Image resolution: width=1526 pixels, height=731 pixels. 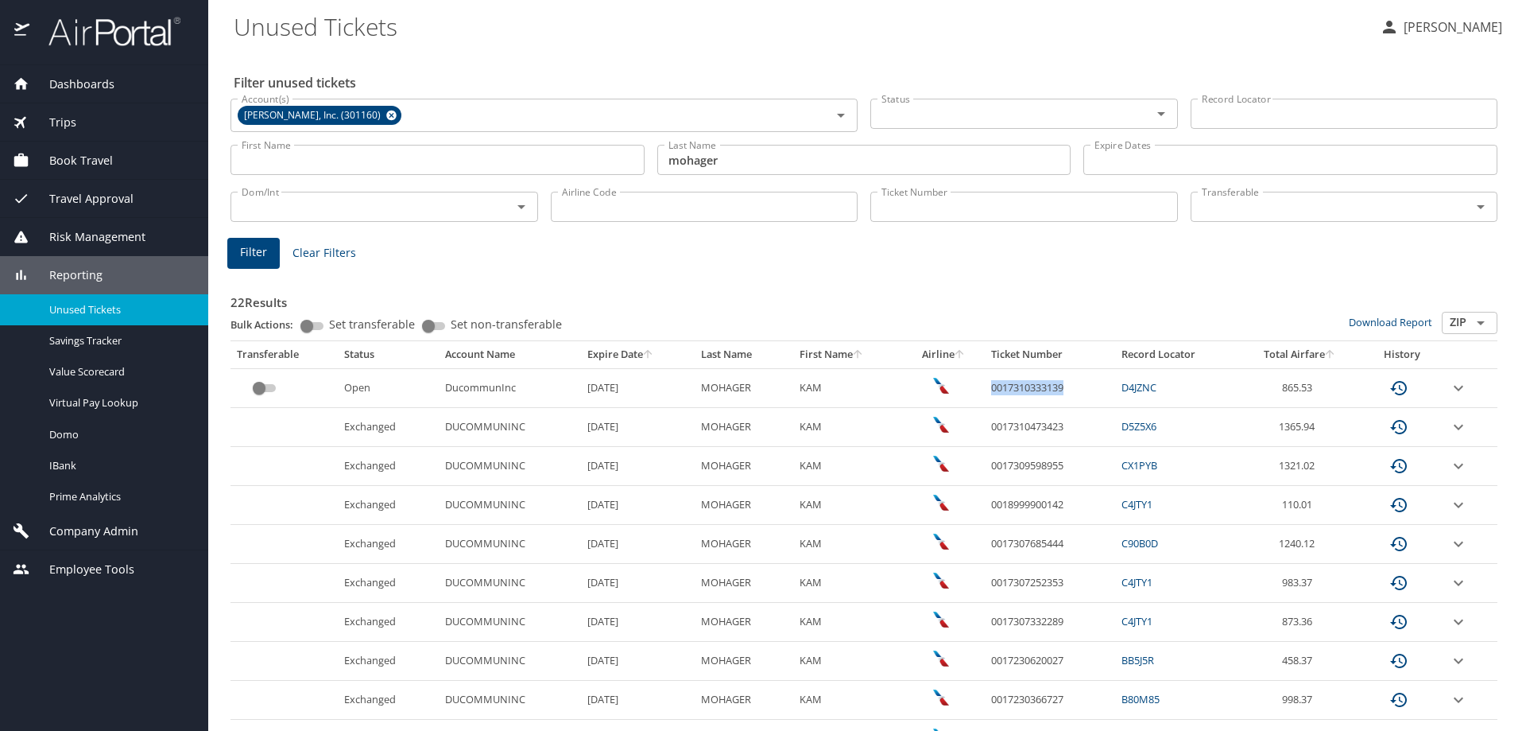 What do you see at coordinates (1300, 661) in the screenshot?
I see `td: 458.37` at bounding box center [1300, 661].